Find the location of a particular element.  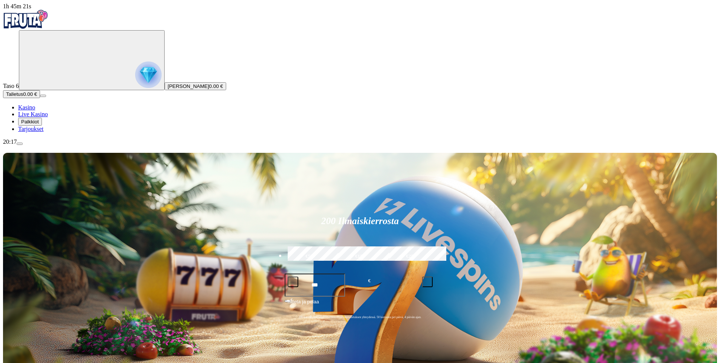

img: reward progress is located at coordinates (148, 75).